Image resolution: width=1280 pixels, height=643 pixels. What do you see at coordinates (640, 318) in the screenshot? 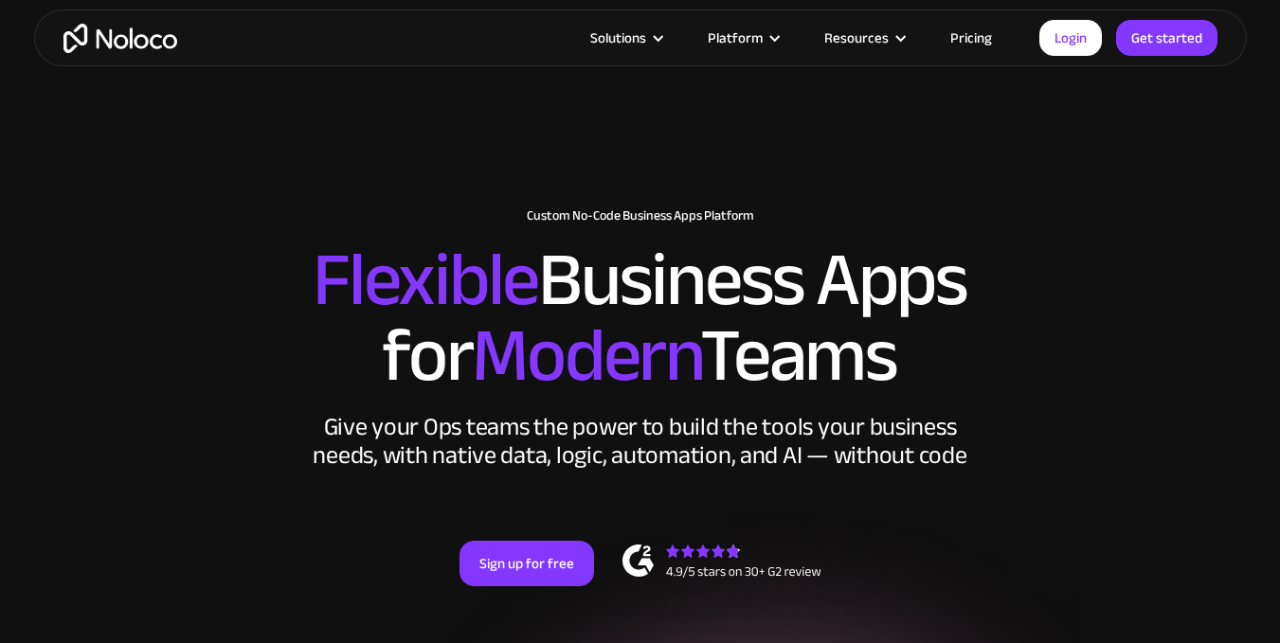
I see `h2: Business Apps for Teams` at bounding box center [640, 318].